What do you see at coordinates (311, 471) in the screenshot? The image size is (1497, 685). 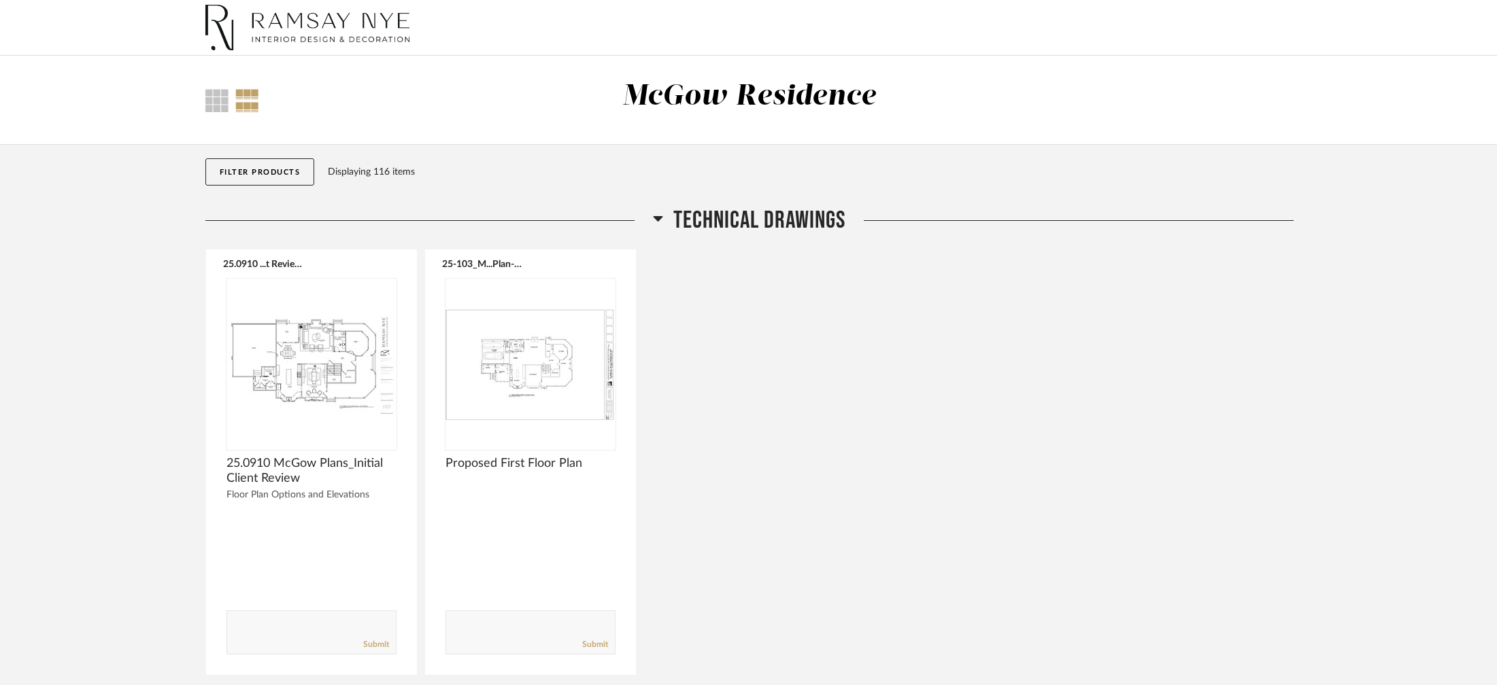 I see `span: 25.0910 McGow Plans_Initial Client Review` at bounding box center [311, 471].